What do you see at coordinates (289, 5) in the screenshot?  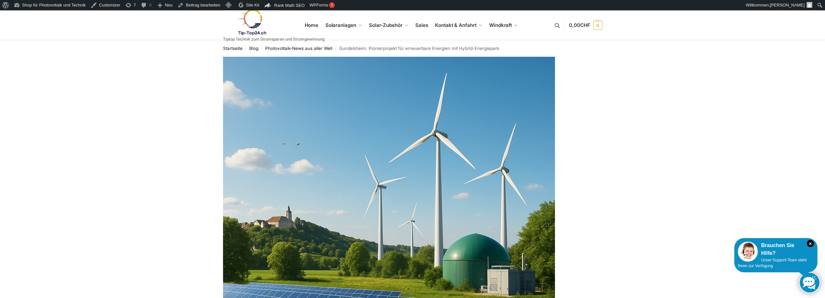 I see `span: Rank Math SEO` at bounding box center [289, 5].